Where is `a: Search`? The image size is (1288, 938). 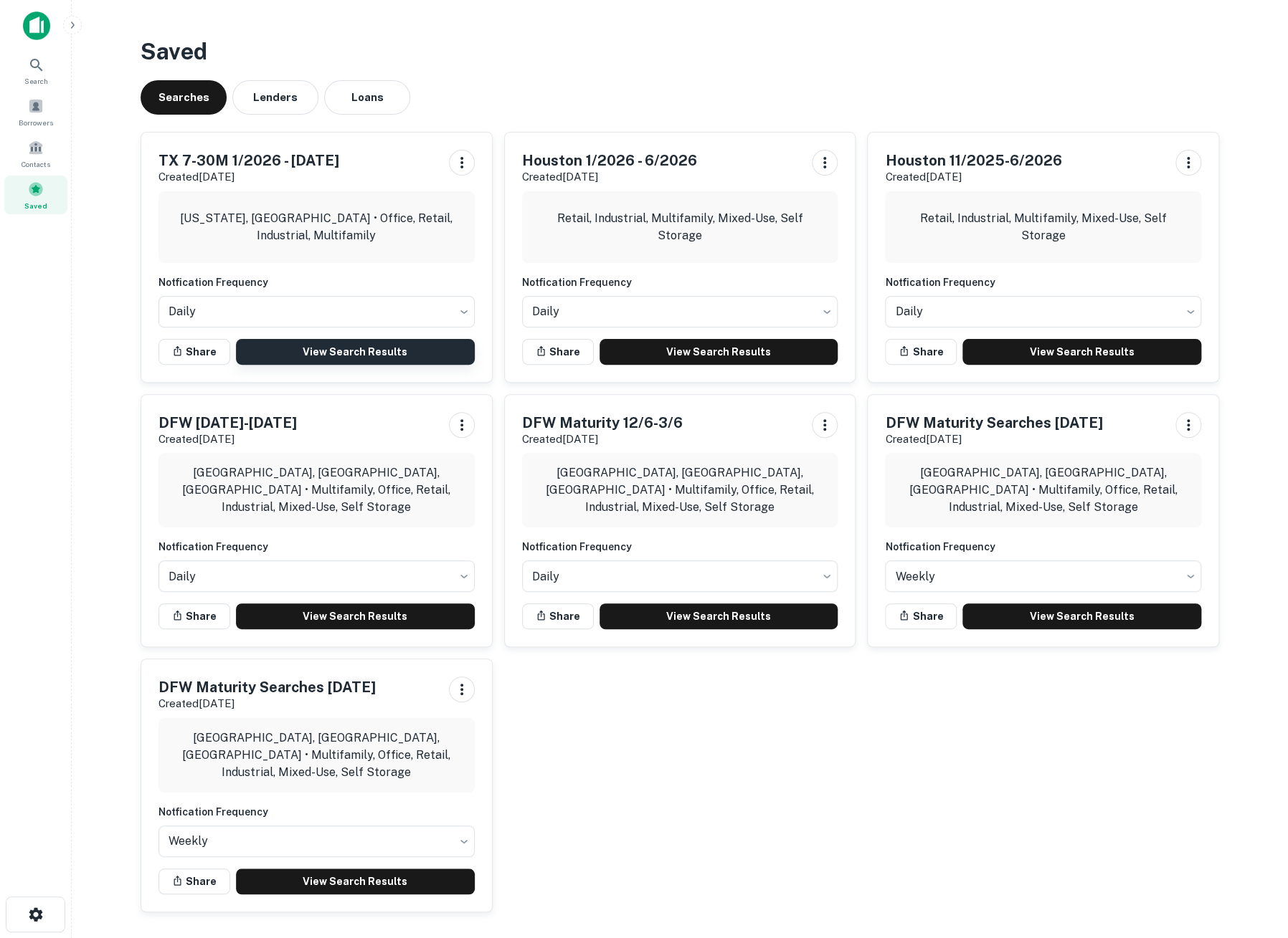 a: Search is located at coordinates (35, 70).